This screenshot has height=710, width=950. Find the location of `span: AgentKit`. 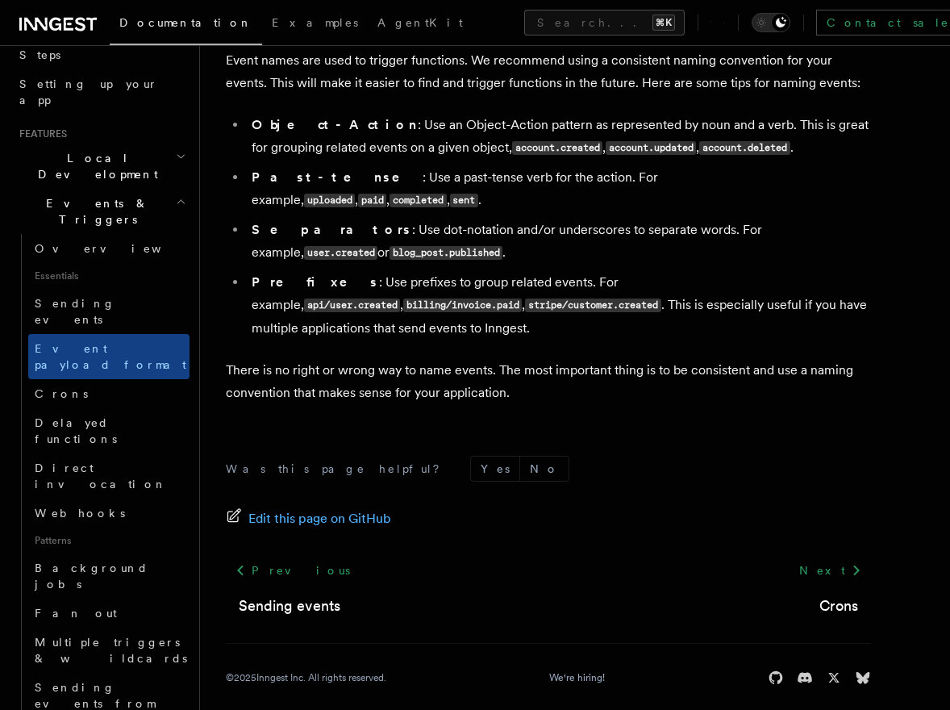

span: AgentKit is located at coordinates (420, 23).